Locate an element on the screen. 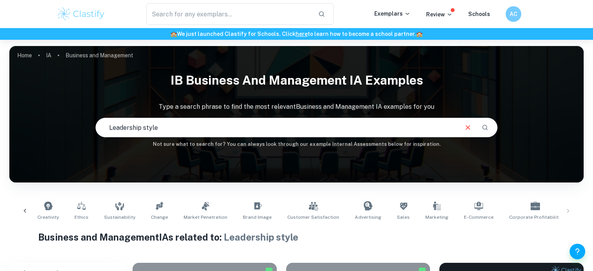 The height and width of the screenshot is (271, 593). span: Advertising is located at coordinates (368, 217).